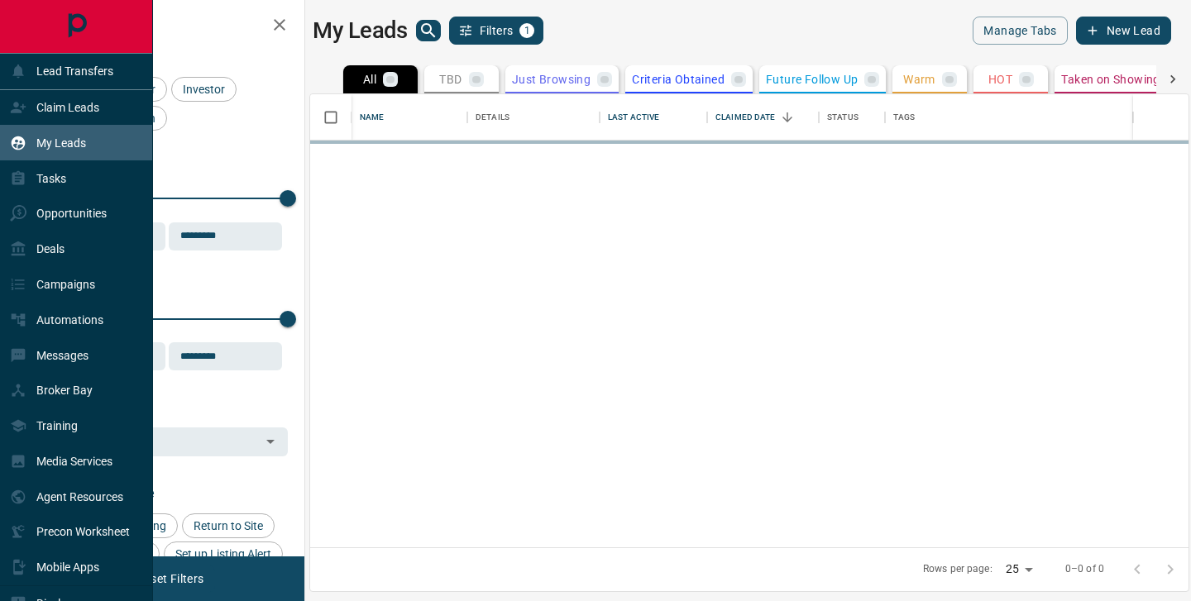 The image size is (1191, 601). I want to click on p: Rows per page:, so click(957, 569).